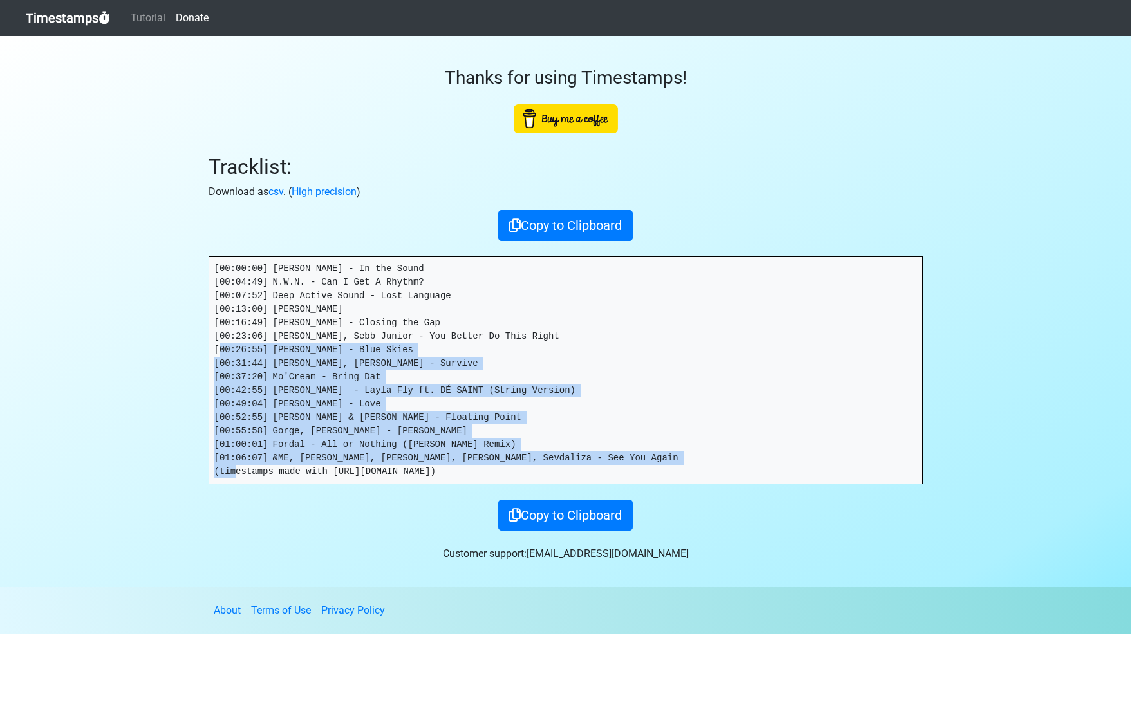 The height and width of the screenshot is (720, 1131). What do you see at coordinates (566, 192) in the screenshot?
I see `p: Download as . ( )` at bounding box center [566, 192].